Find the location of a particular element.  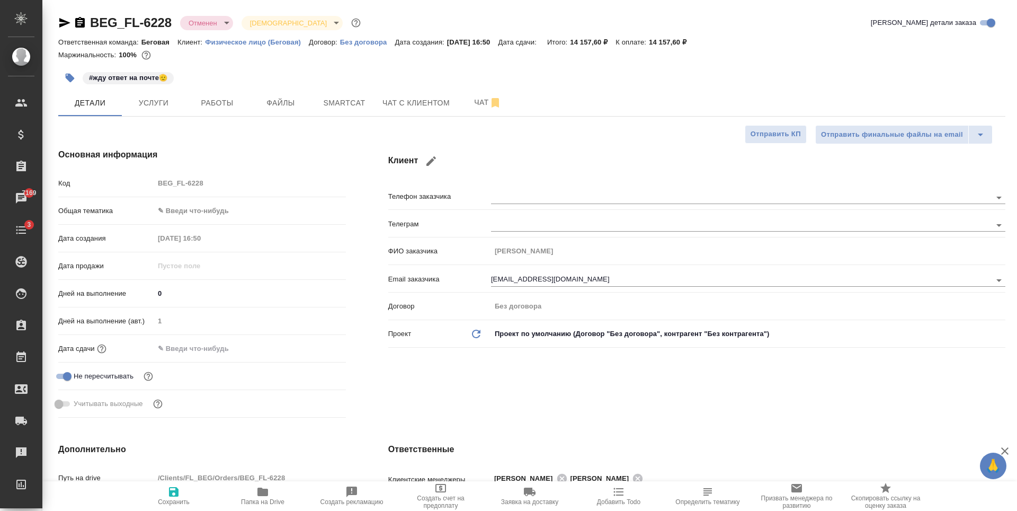

span: Не пересчитывать is located at coordinates (103, 376).